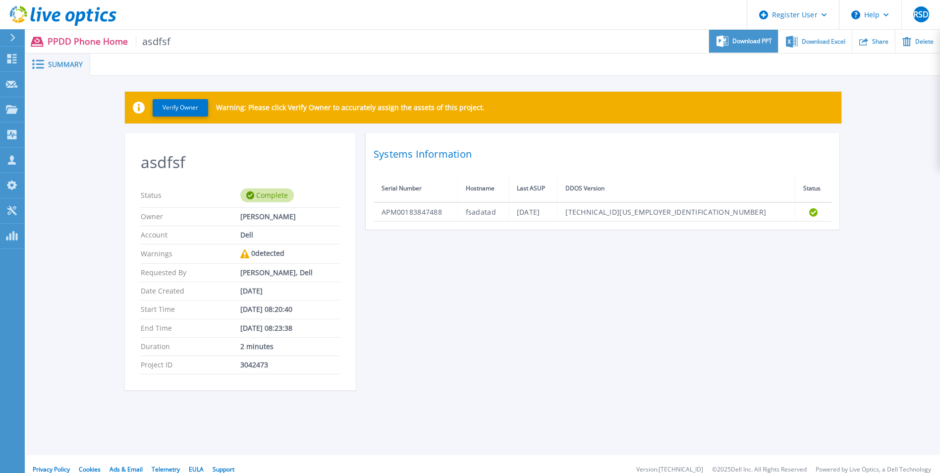 Image resolution: width=940 pixels, height=473 pixels. What do you see at coordinates (190, 254) in the screenshot?
I see `p: Warnings` at bounding box center [190, 254].